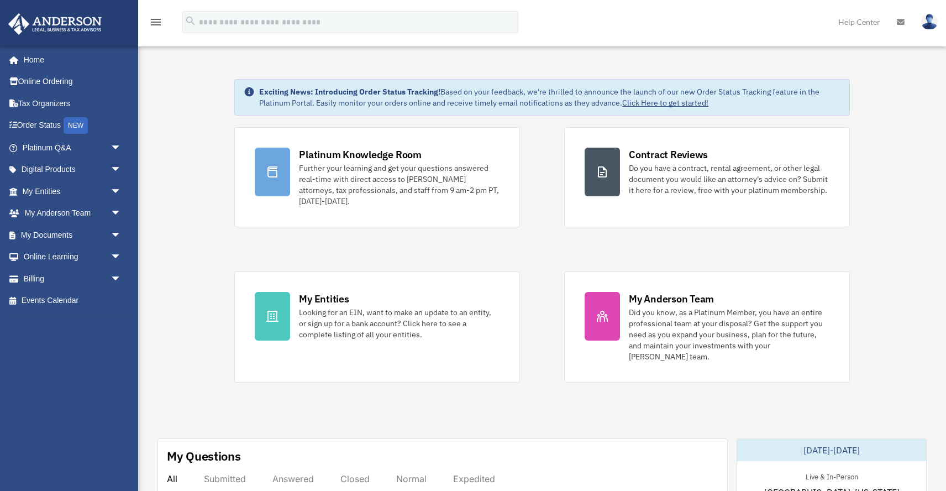 The image size is (946, 491). Describe the element at coordinates (73, 235) in the screenshot. I see `a: My Documentsarrow_drop_down` at that location.